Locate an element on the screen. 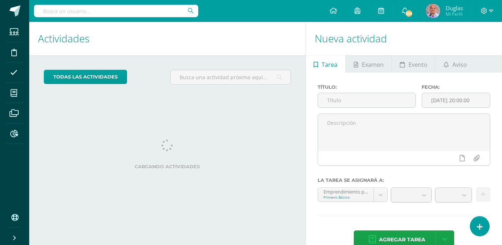  h1: Actividades is located at coordinates (167, 38).